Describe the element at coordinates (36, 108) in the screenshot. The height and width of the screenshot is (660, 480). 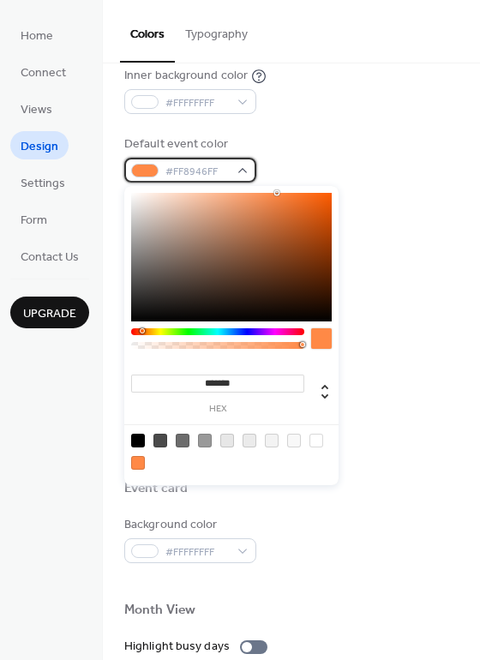
I see `a: Views` at that location.